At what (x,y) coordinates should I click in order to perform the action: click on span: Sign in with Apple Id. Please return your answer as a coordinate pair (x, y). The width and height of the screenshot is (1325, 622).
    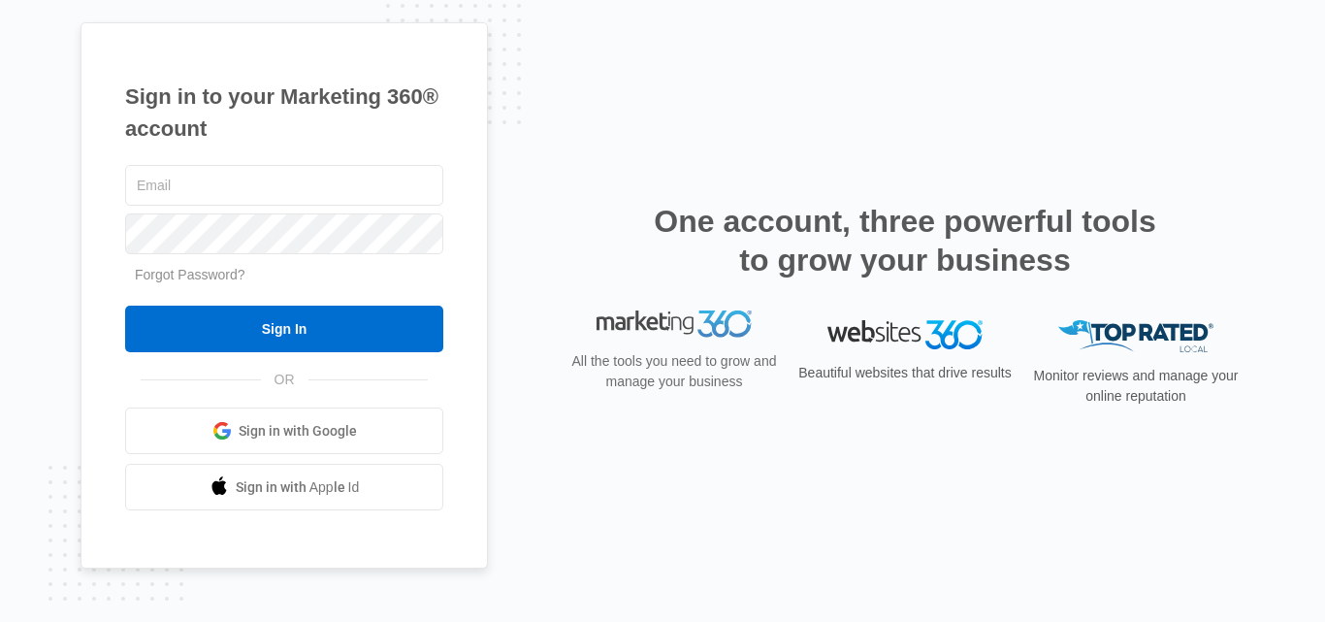
    Looking at the image, I should click on (298, 487).